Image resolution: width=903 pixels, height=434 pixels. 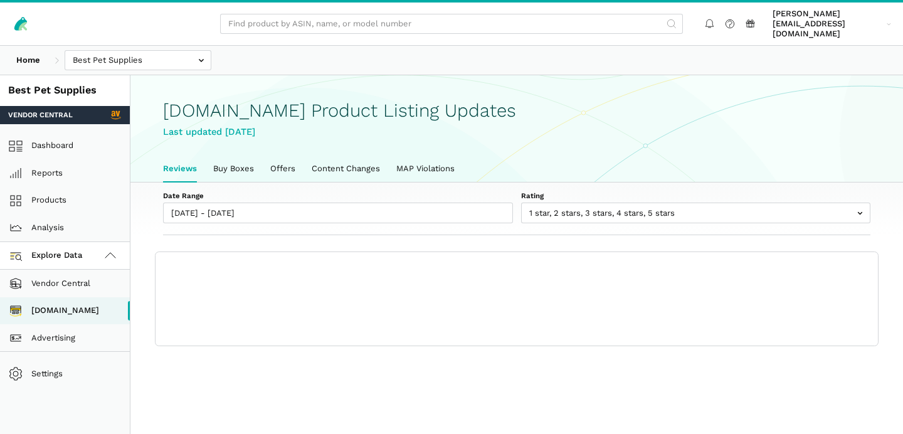 I want to click on label: Date Range, so click(x=338, y=196).